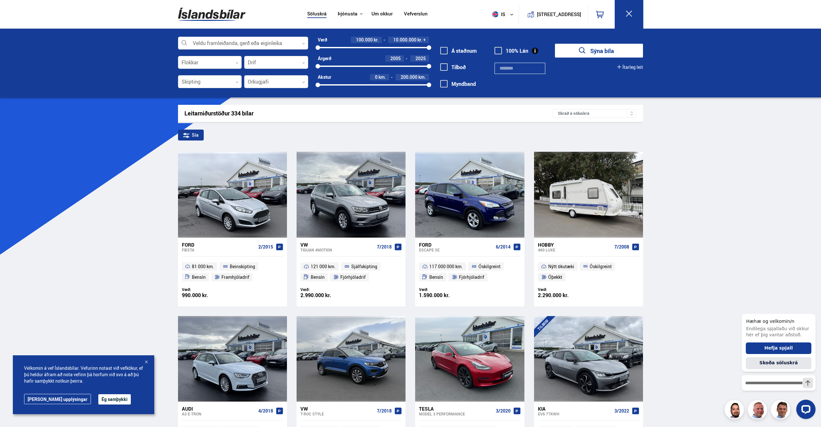 The width and height of the screenshot is (821, 427). I want to click on span: 117 000 000 km., so click(446, 266).